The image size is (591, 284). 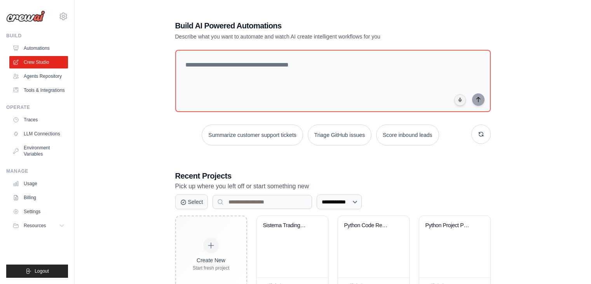 What do you see at coordinates (286, 225) in the screenshot?
I see `div: Sistema Trading Forex ML AutoAdaptativo` at bounding box center [286, 225].